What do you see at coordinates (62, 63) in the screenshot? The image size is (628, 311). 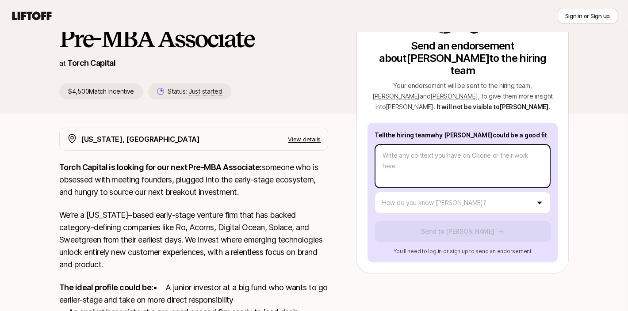 I see `p: at` at bounding box center [62, 63].